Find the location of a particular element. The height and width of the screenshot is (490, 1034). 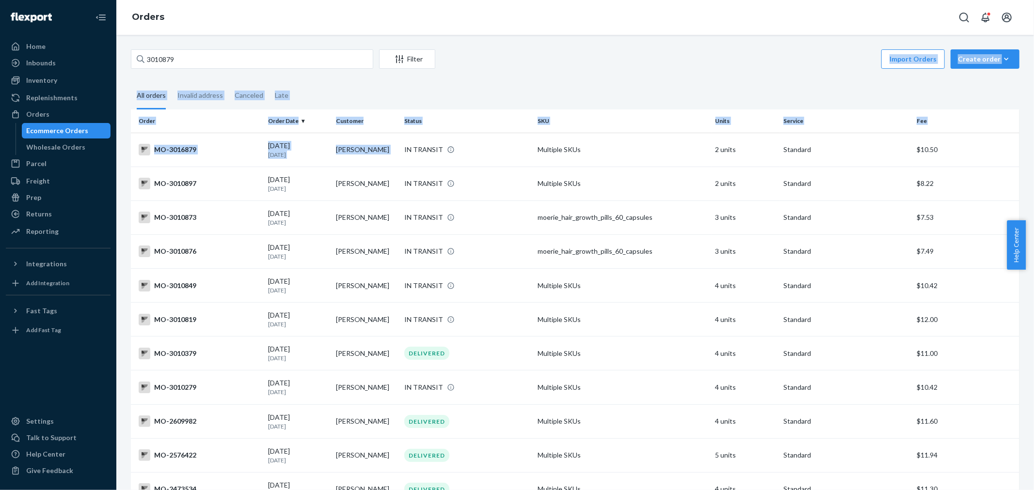

button: Open Search Box is located at coordinates (964, 17).